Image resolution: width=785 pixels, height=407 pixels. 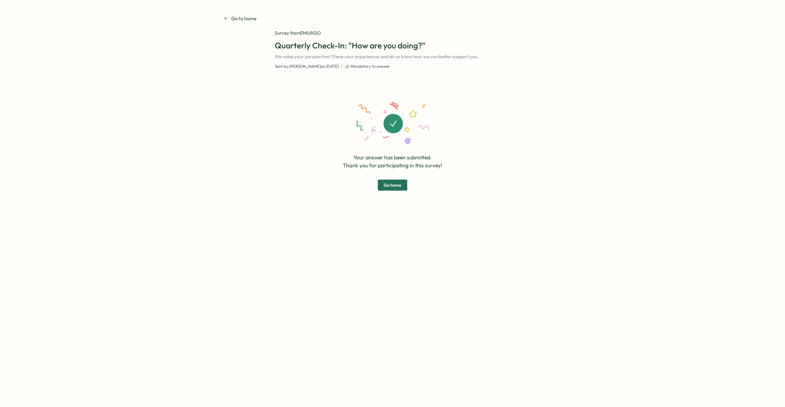 I want to click on a: Go home, so click(x=393, y=185).